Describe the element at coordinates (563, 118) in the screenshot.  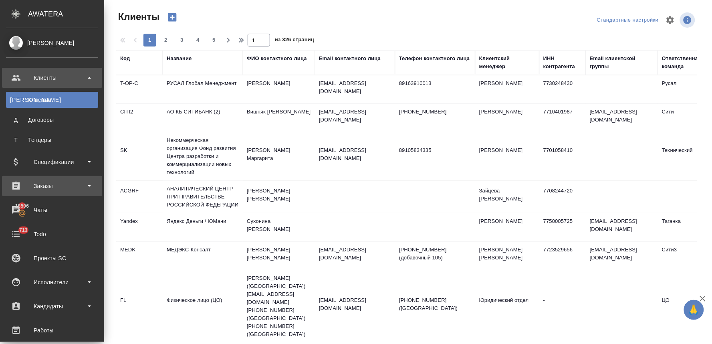
I see `td: 7710401987` at that location.